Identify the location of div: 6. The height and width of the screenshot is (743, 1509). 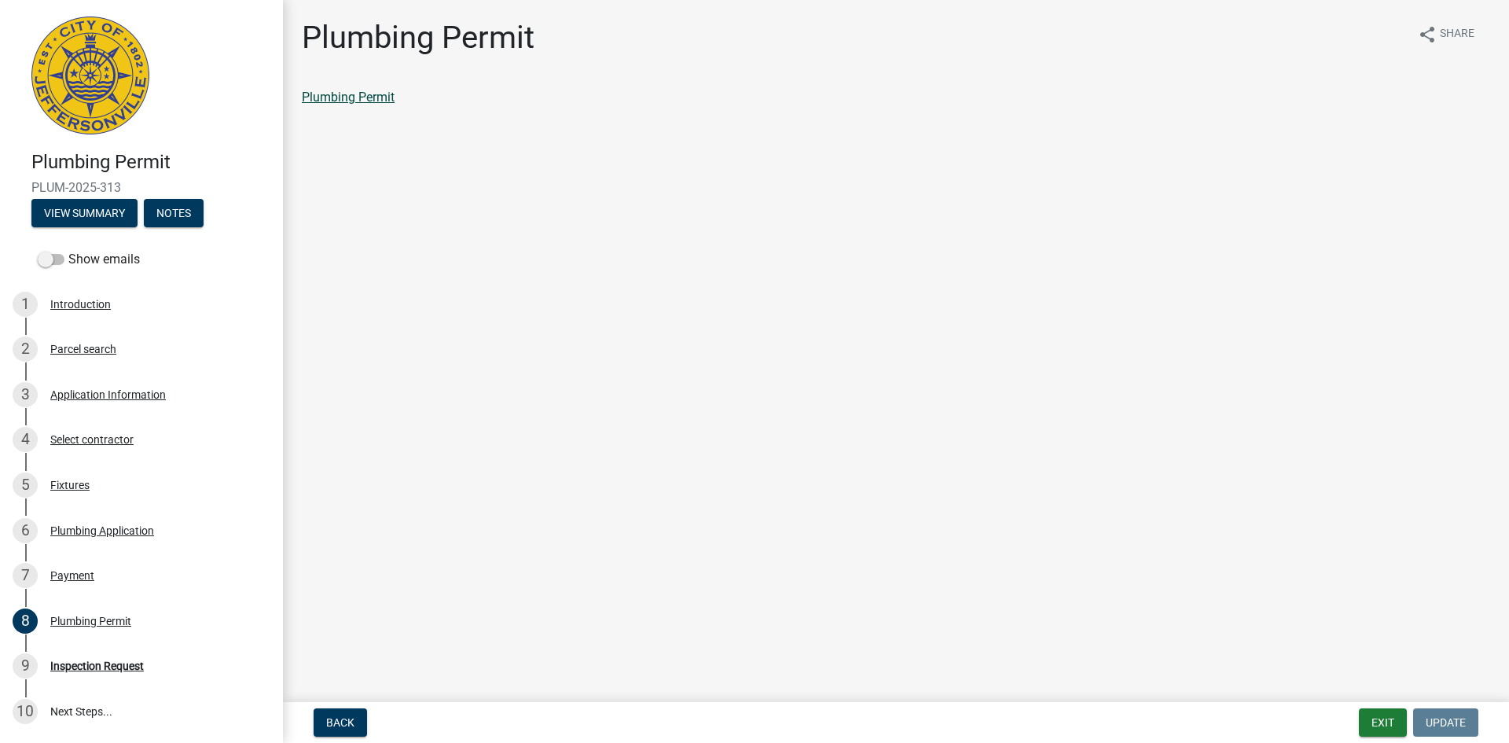
(25, 531).